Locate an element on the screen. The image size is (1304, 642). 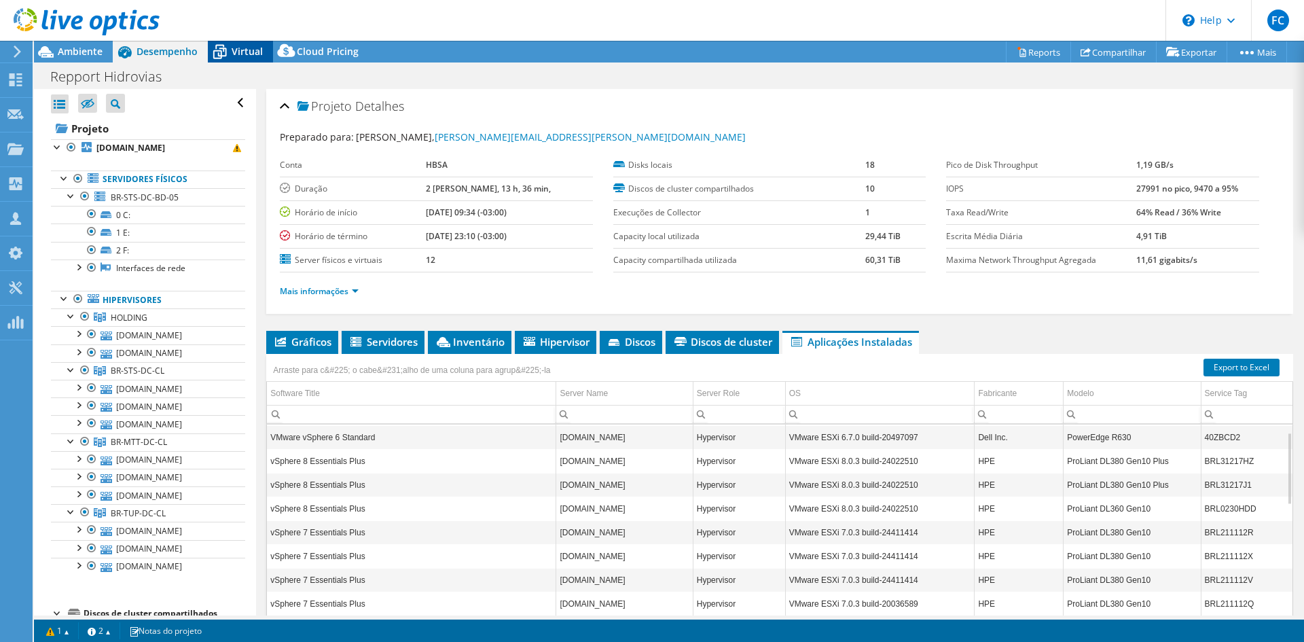
span: Aplicações Instaladas is located at coordinates (850, 342).